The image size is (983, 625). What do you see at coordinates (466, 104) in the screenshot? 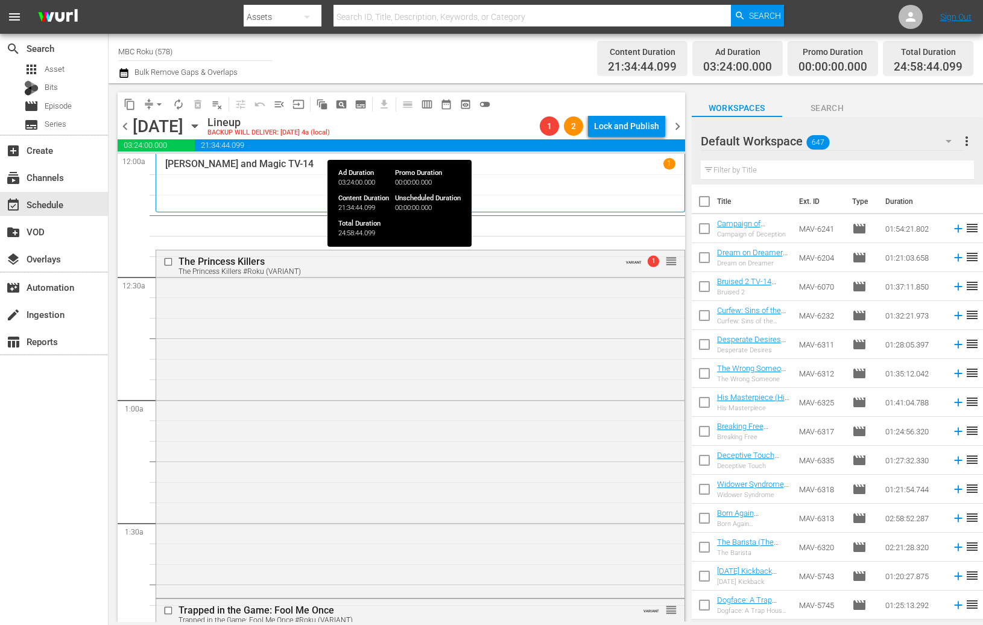
I see `span: View Backup` at bounding box center [466, 104].